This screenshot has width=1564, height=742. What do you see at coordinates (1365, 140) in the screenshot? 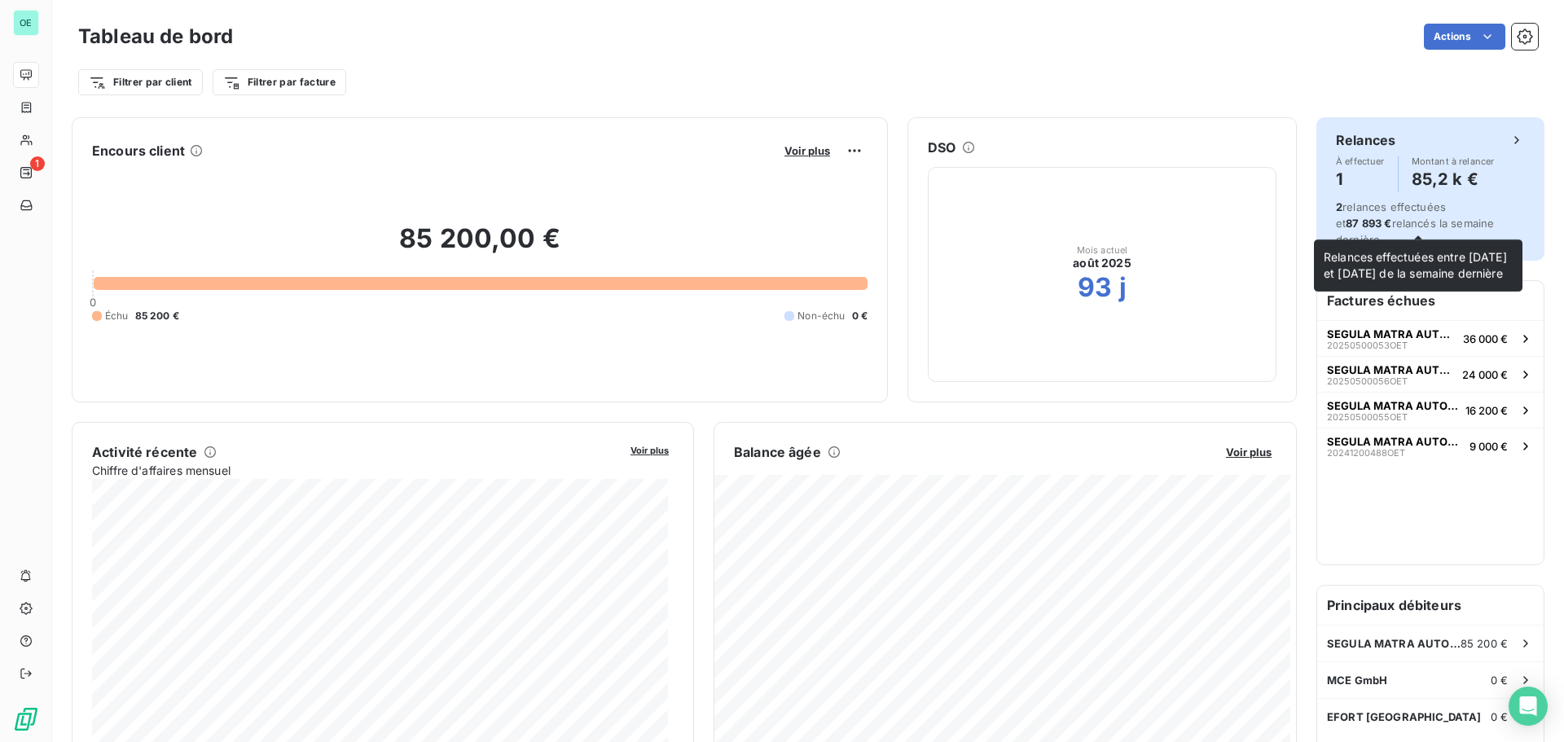
I see `h6: Relances` at bounding box center [1365, 140].